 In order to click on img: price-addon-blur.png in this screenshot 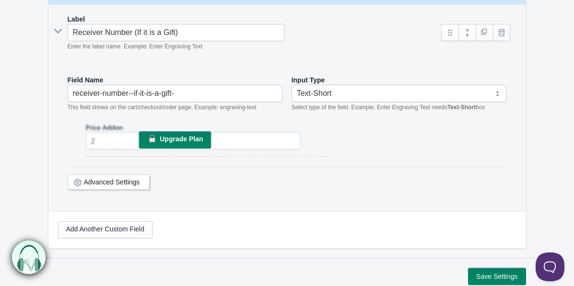, I will do `click(200, 138)`.